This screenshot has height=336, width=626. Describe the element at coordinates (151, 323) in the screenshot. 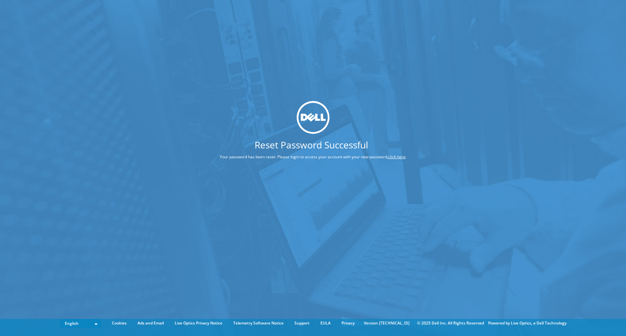

I see `a: Ads and Email` at that location.